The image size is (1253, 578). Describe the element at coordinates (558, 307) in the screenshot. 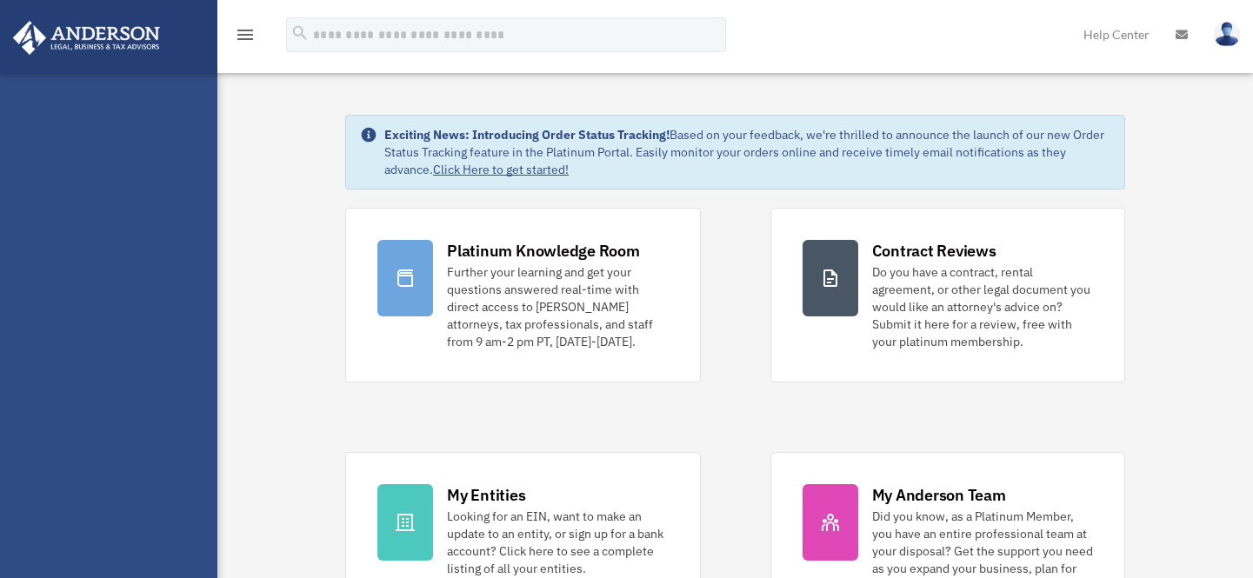

I see `div: Further your learning and get your questions answered real-time with direct access to [PERSON_NAM...` at that location.